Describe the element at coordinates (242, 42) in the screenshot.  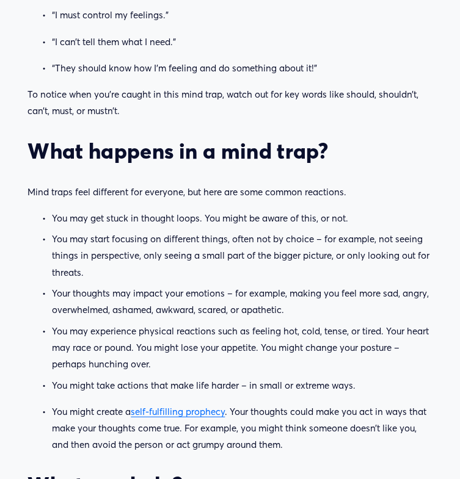
I see `p: “I can’t tell them what I need.”` at that location.